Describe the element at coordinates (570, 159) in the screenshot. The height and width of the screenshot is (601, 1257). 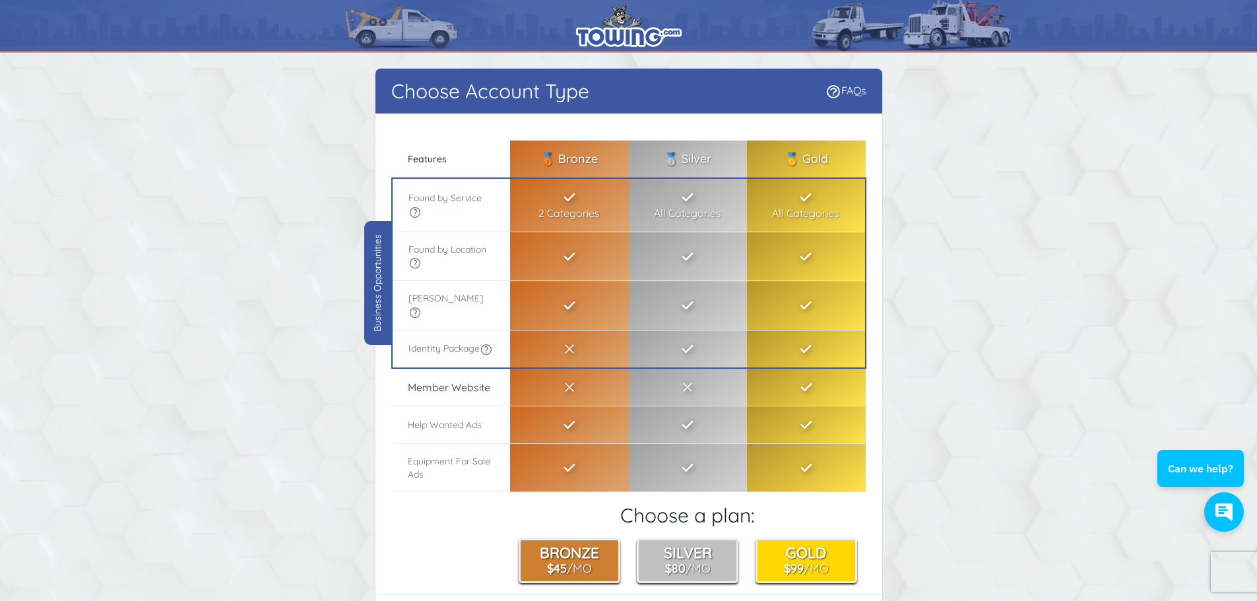
I see `th: 🥉 Bronze` at that location.